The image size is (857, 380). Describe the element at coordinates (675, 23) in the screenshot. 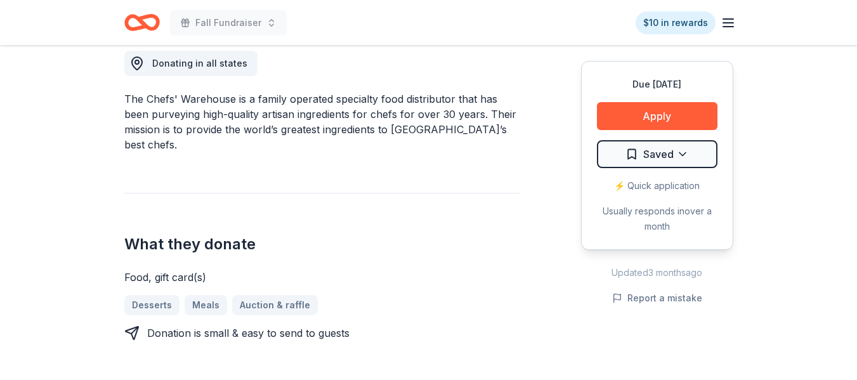

I see `a: $10 in rewards` at that location.